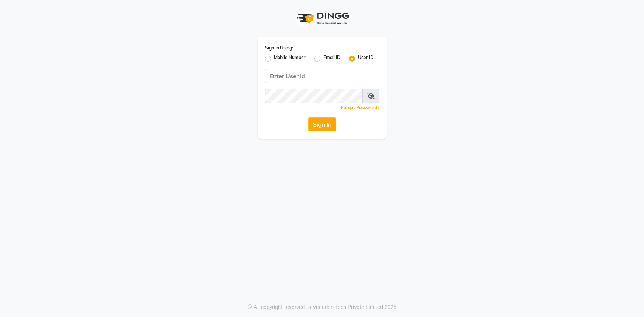  I want to click on button: Sign In, so click(322, 124).